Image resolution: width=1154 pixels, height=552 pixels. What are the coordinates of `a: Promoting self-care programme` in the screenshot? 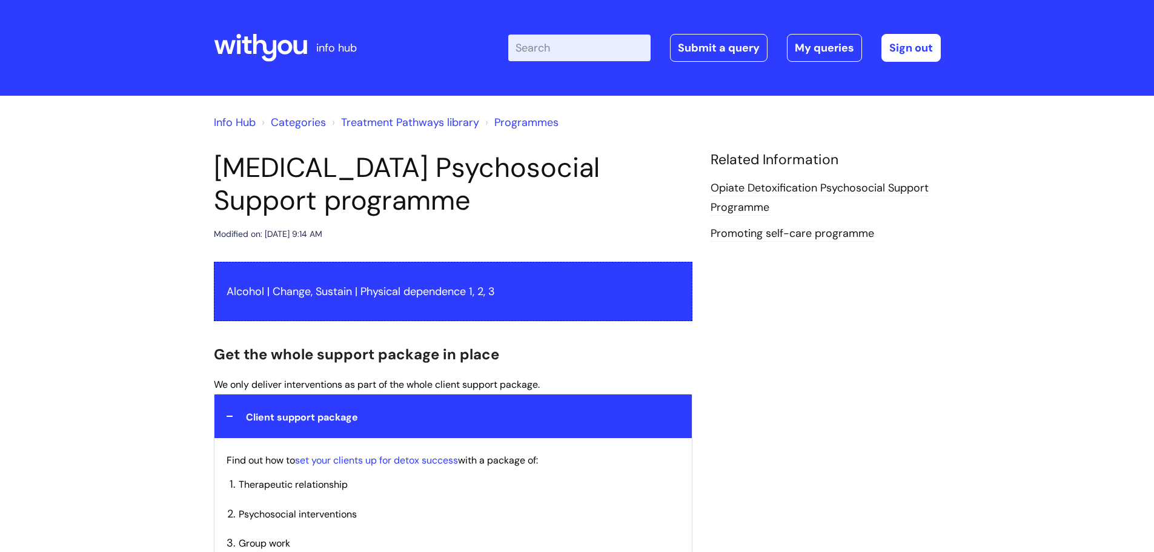 It's located at (792, 234).